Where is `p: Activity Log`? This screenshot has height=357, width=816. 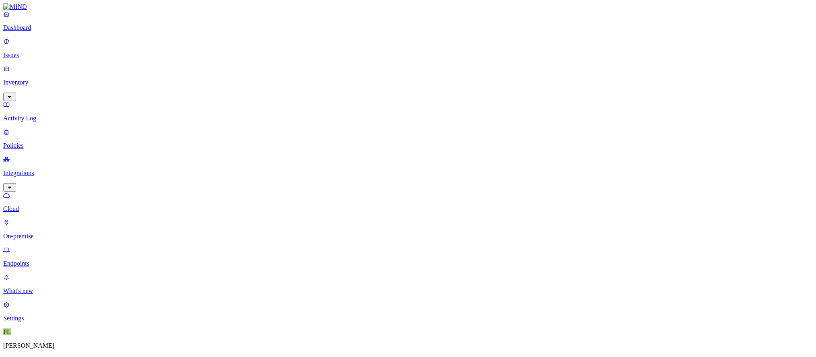
p: Activity Log is located at coordinates (408, 118).